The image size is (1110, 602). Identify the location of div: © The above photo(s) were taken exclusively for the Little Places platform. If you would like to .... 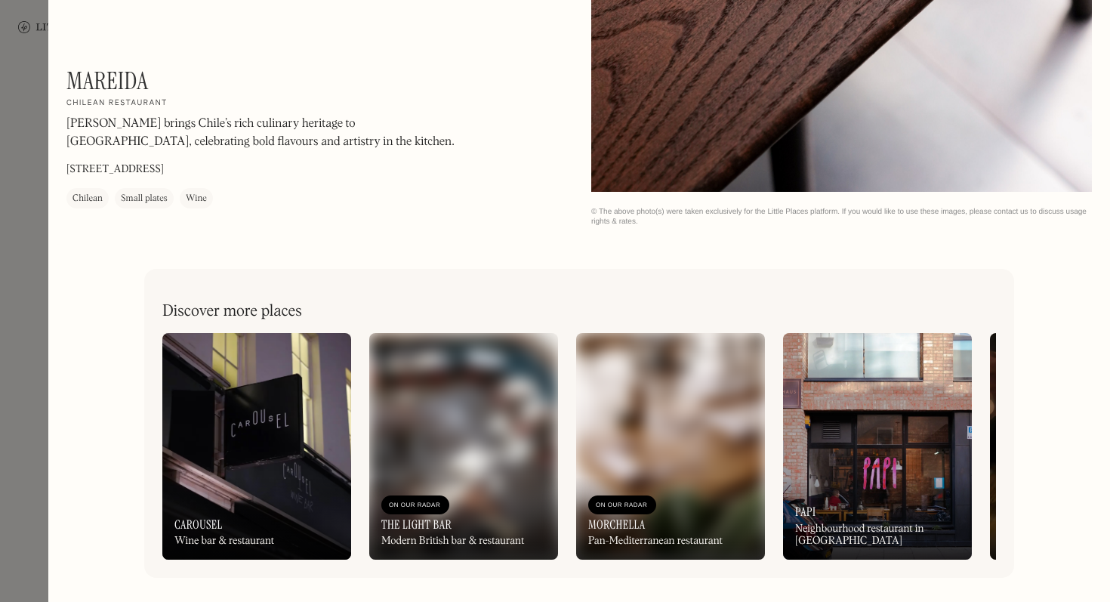
(841, 217).